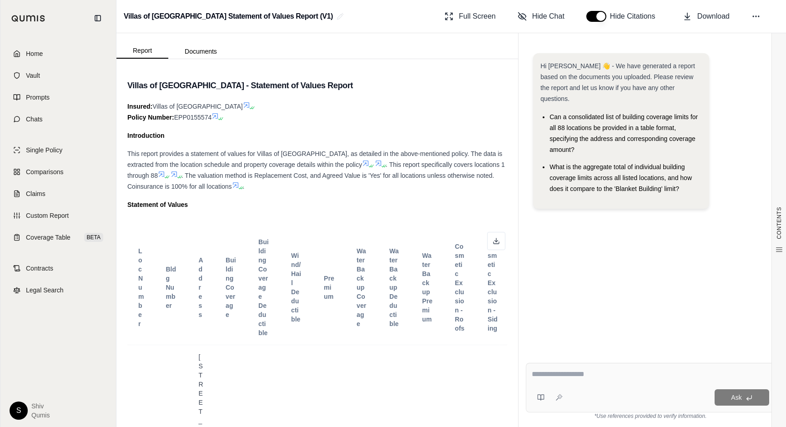 This screenshot has height=427, width=786. Describe the element at coordinates (394, 287) in the screenshot. I see `span: Water Backup Deductible` at that location.